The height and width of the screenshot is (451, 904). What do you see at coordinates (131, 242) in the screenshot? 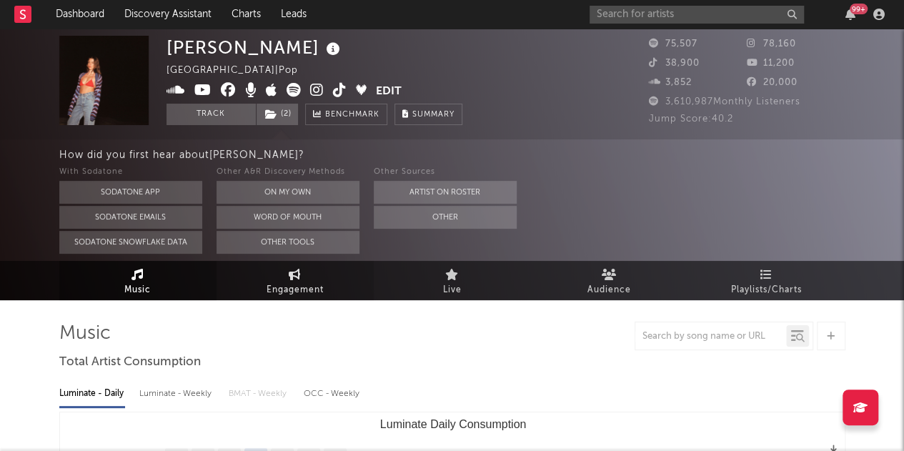
I see `button: Sodatone Snowflake Data` at bounding box center [131, 242].